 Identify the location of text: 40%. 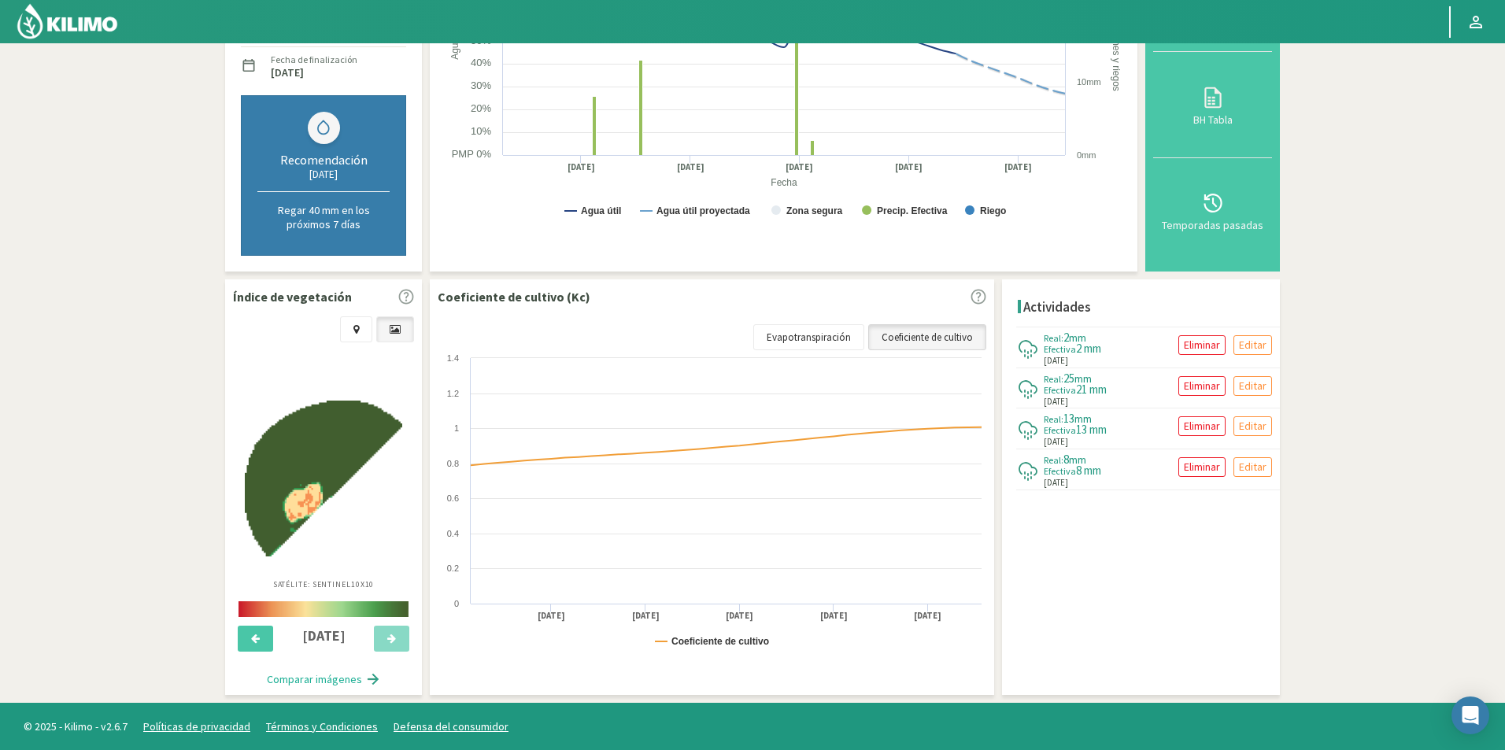
(481, 62).